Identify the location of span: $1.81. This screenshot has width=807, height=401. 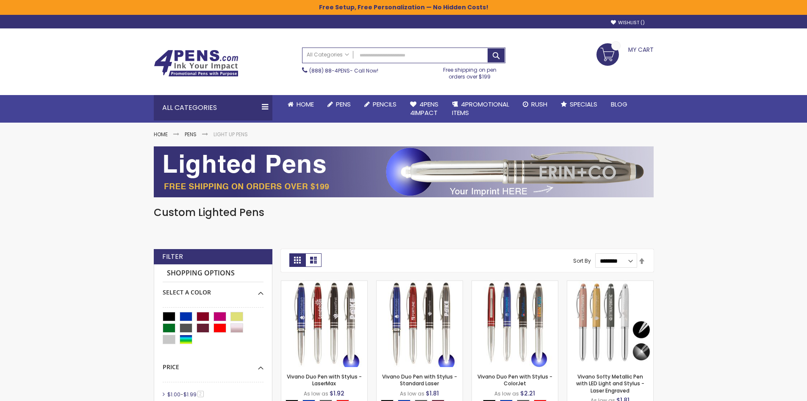
(432, 393).